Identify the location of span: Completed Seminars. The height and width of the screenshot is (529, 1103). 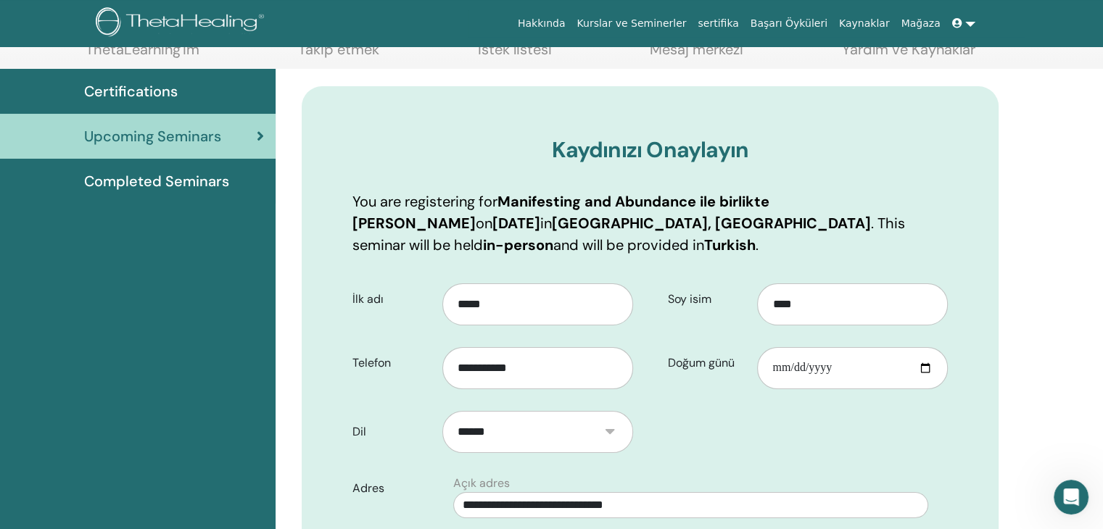
(157, 181).